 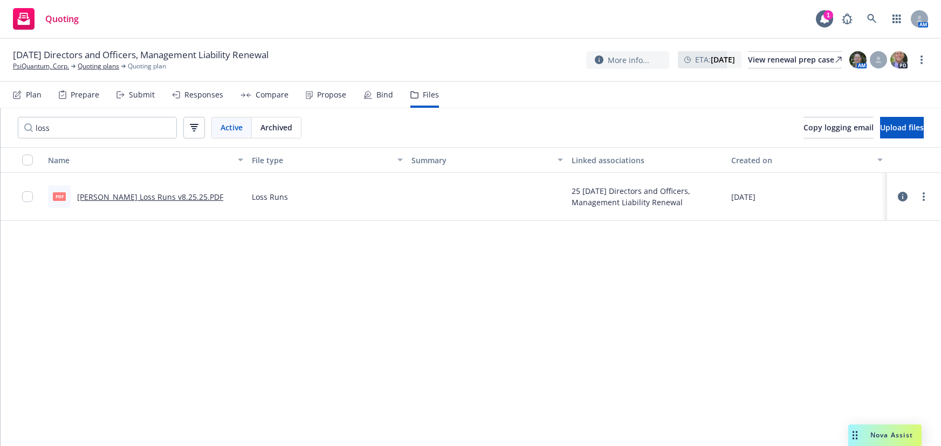 What do you see at coordinates (27, 197) in the screenshot?
I see `input: Toggle Row Selected` at bounding box center [27, 197].